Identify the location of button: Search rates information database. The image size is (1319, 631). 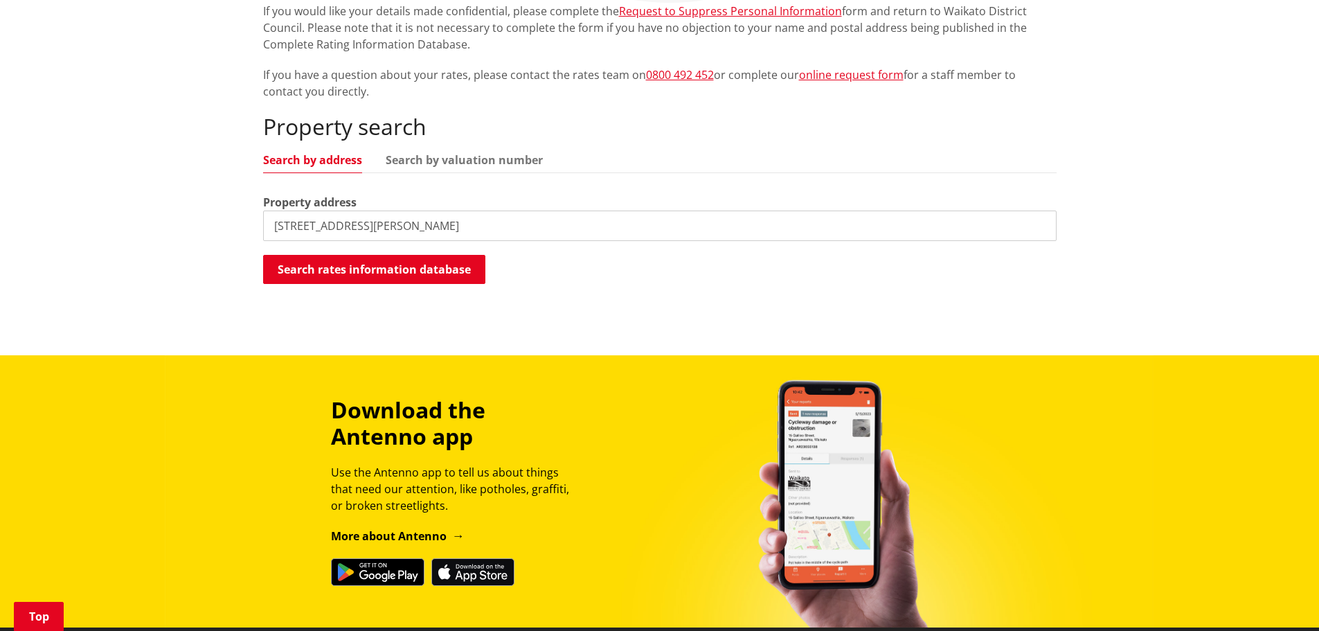
(374, 269).